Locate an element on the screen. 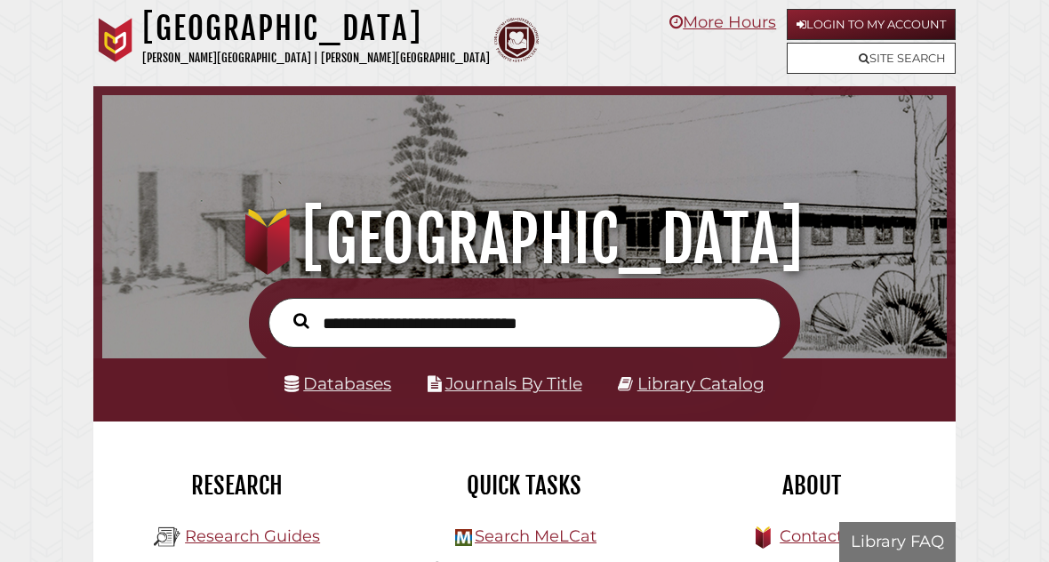  i: Search is located at coordinates (301, 321).